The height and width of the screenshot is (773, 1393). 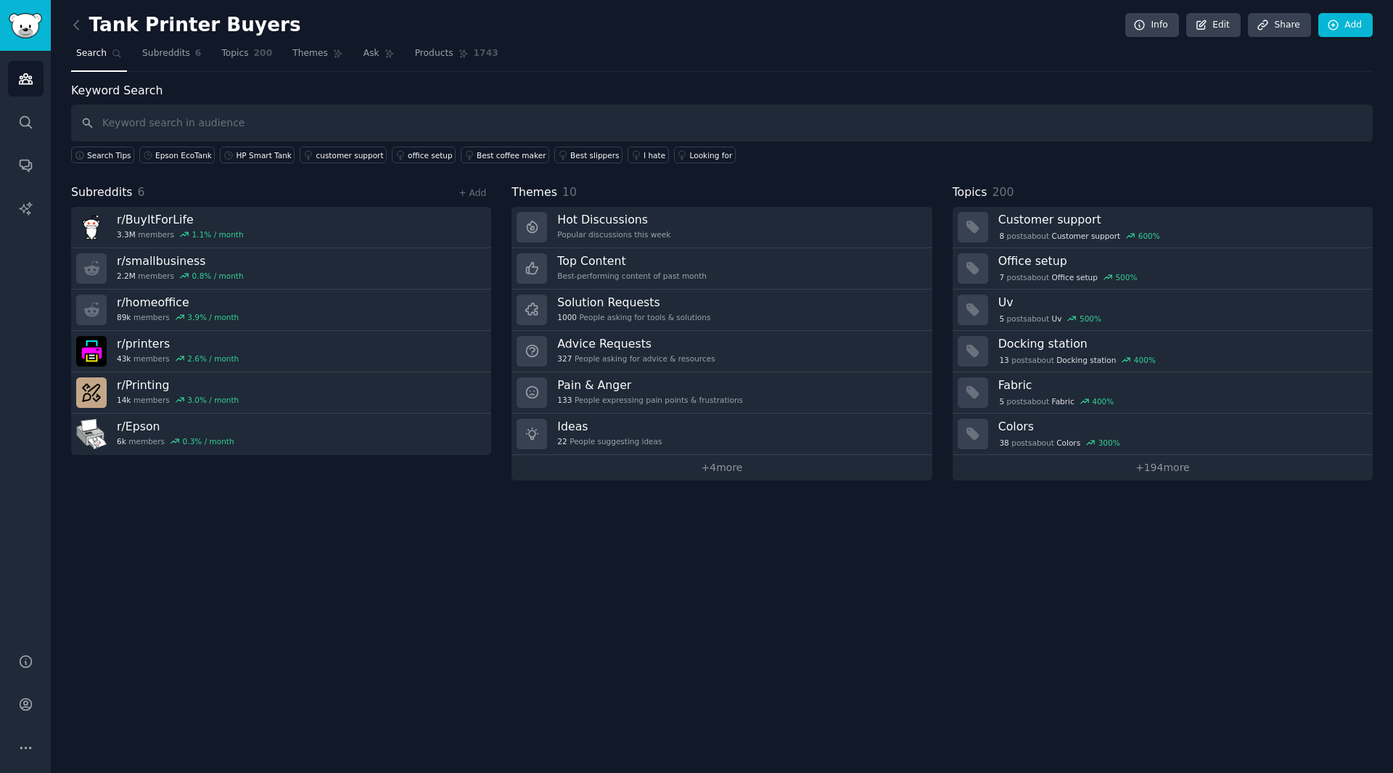 What do you see at coordinates (178, 343) in the screenshot?
I see `h3: r/ printers` at bounding box center [178, 343].